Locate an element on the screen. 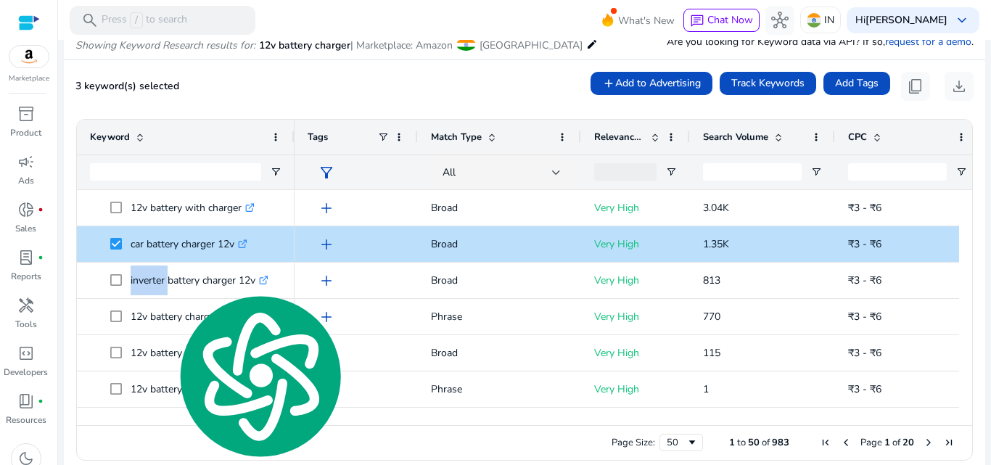 The height and width of the screenshot is (465, 991). p: 12v battery automatic charger is located at coordinates (205, 353).